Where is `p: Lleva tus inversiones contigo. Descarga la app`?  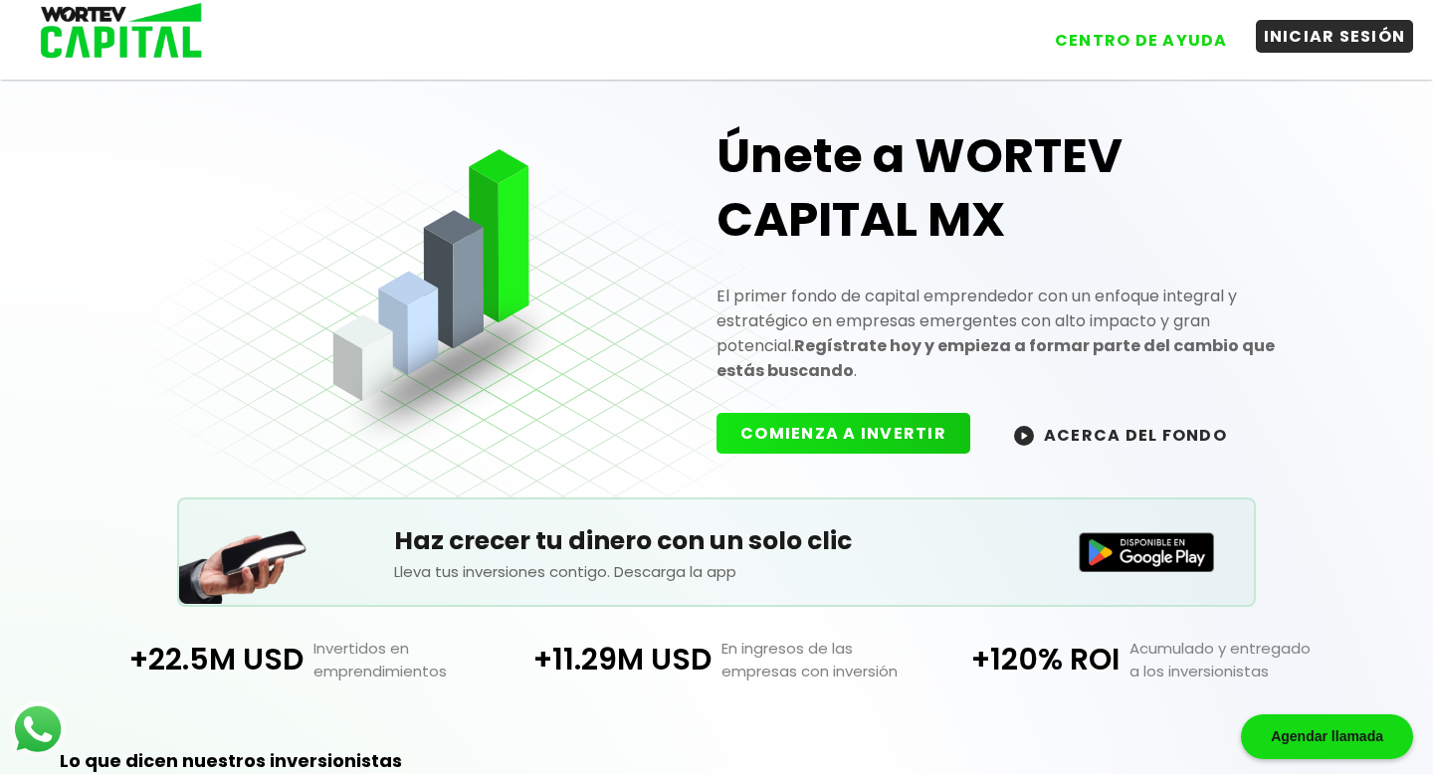
p: Lleva tus inversiones contigo. Descarga la app is located at coordinates (717, 571).